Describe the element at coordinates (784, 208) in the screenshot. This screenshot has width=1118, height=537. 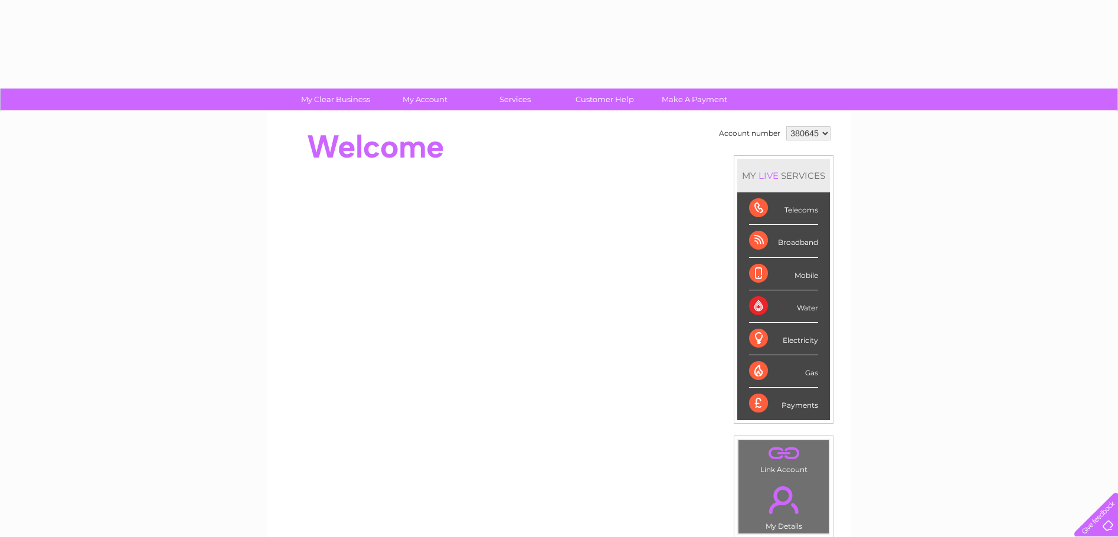
I see `div: Telecoms` at that location.